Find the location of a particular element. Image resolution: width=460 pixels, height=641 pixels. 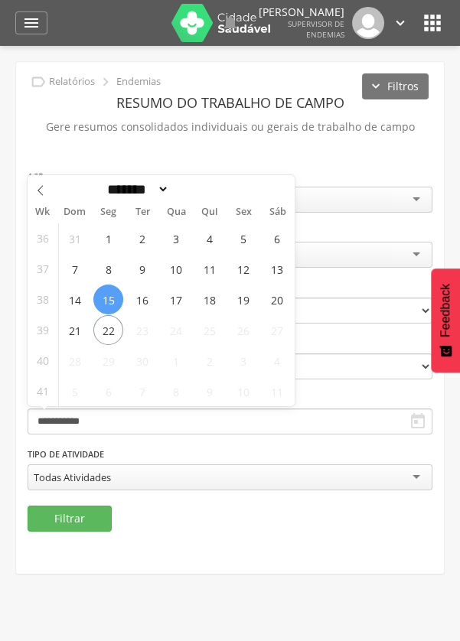

span: Qua is located at coordinates (176, 212).